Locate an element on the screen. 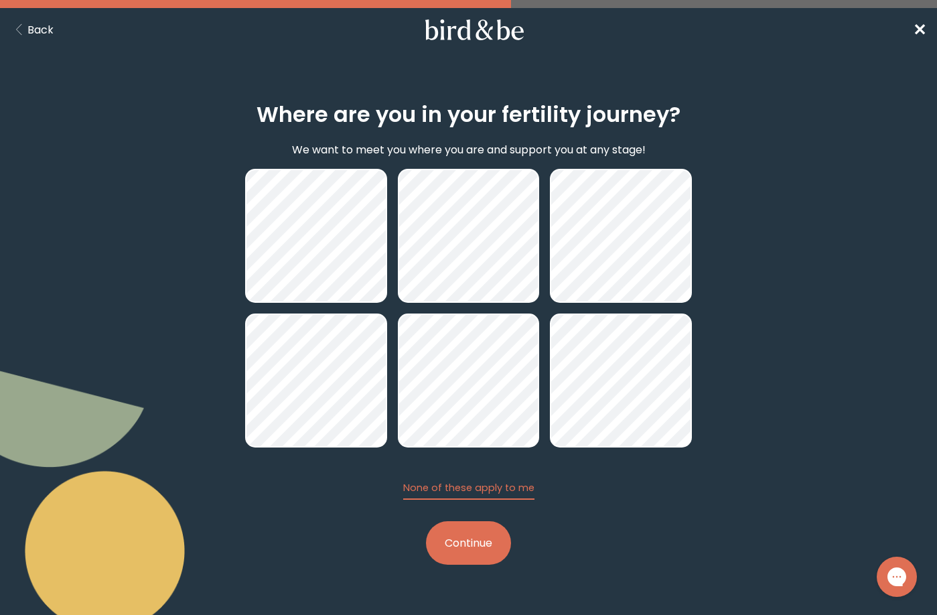 The image size is (937, 615). button: None of these apply to me is located at coordinates (469, 490).